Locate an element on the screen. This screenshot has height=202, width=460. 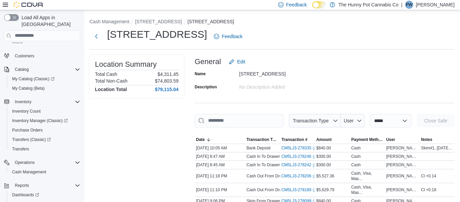
button: Reports is located at coordinates (42, 185).